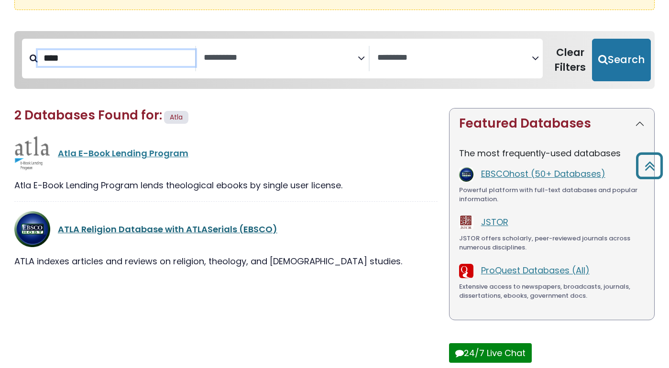 The image size is (669, 368). Describe the element at coordinates (535, 270) in the screenshot. I see `a: ProQuest Databases (All)` at that location.